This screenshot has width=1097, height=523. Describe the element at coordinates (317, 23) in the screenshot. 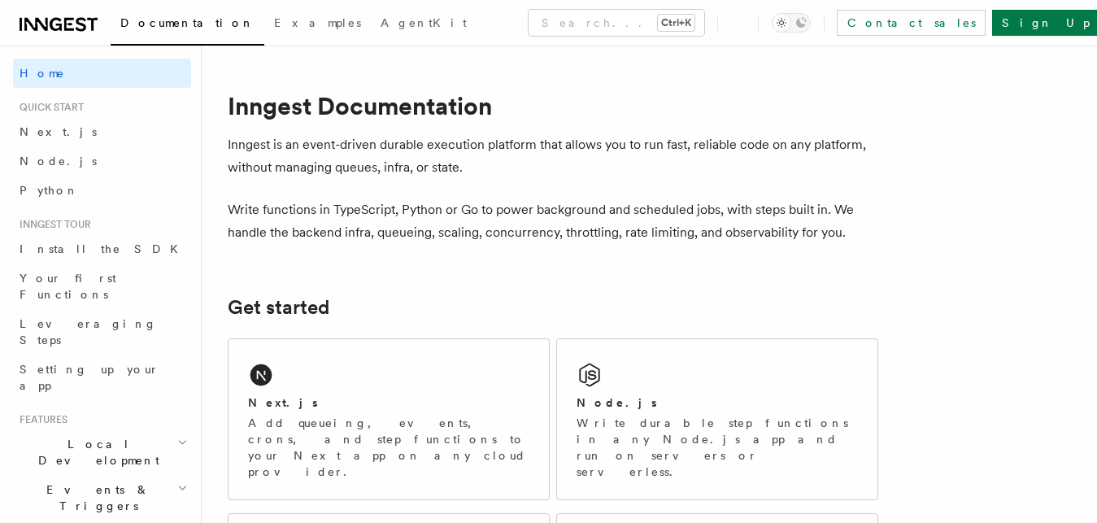

I see `span: Examples` at that location.